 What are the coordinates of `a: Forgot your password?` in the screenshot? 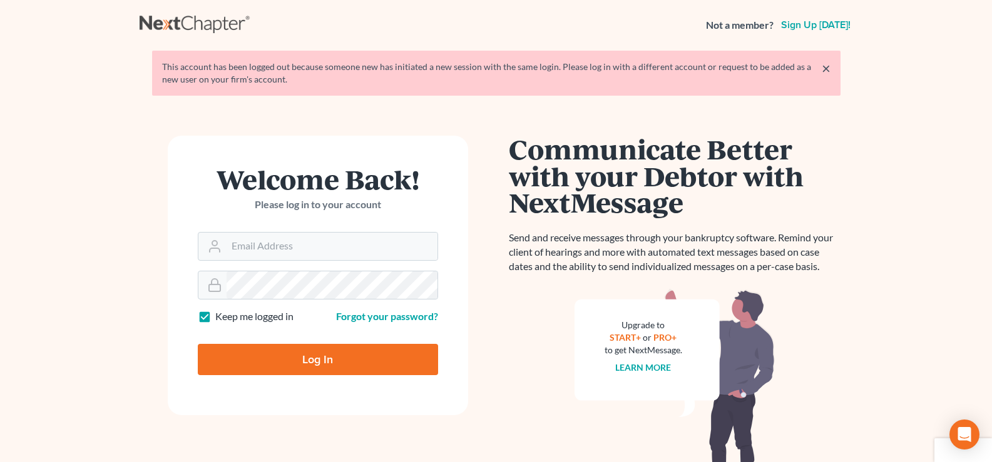 It's located at (387, 316).